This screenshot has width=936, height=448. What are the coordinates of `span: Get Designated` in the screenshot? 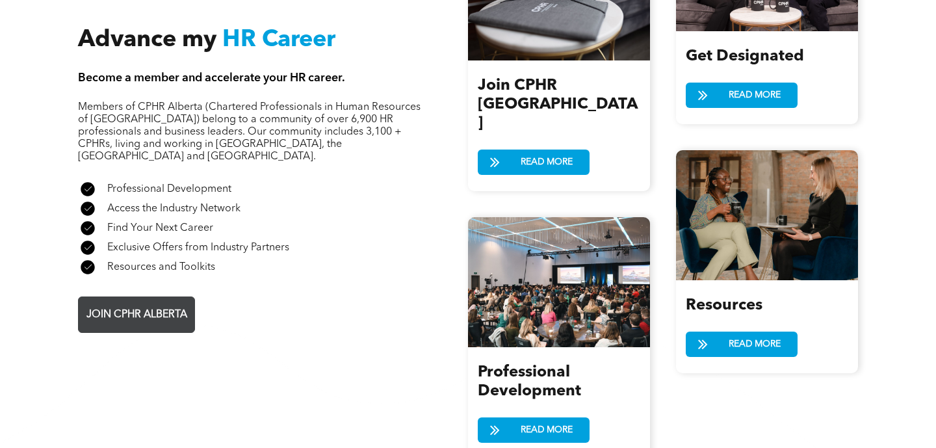 It's located at (745, 57).